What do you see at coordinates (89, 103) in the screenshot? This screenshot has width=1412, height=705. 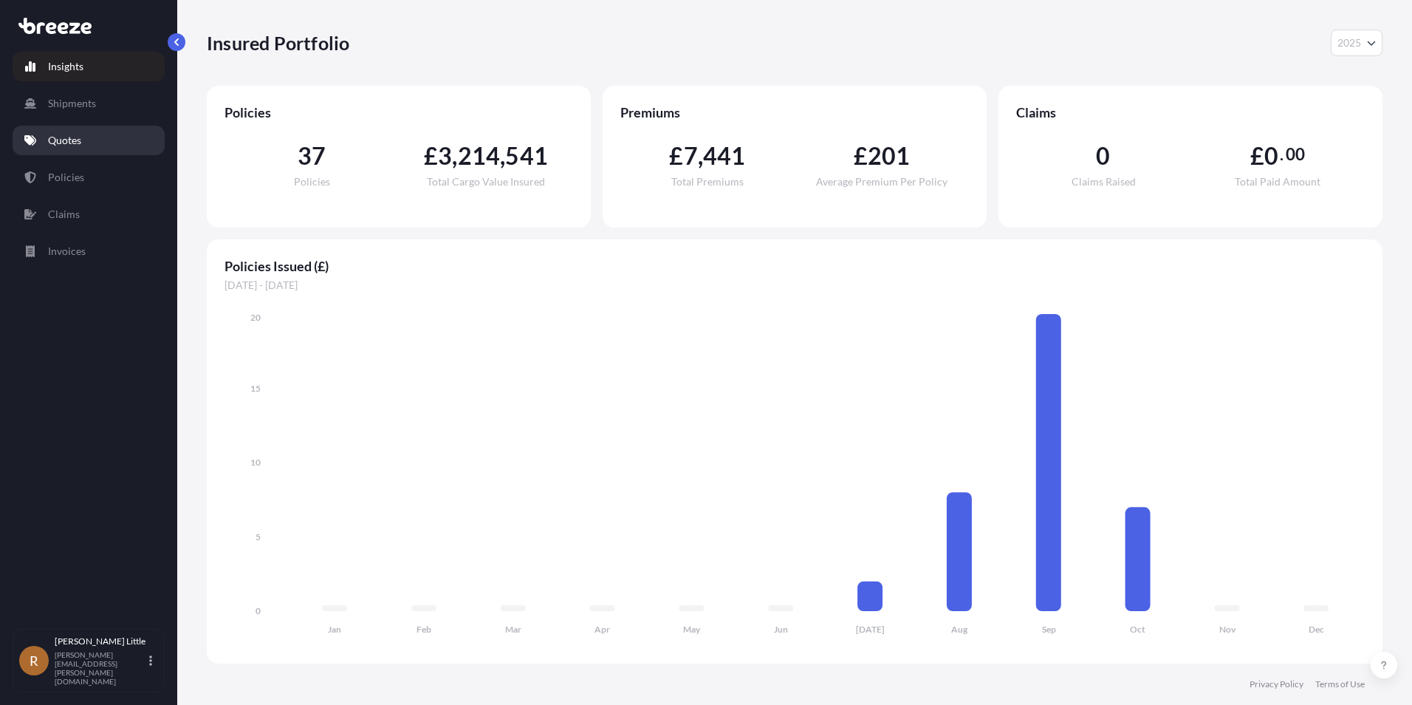 I see `a: Shipments` at bounding box center [89, 103].